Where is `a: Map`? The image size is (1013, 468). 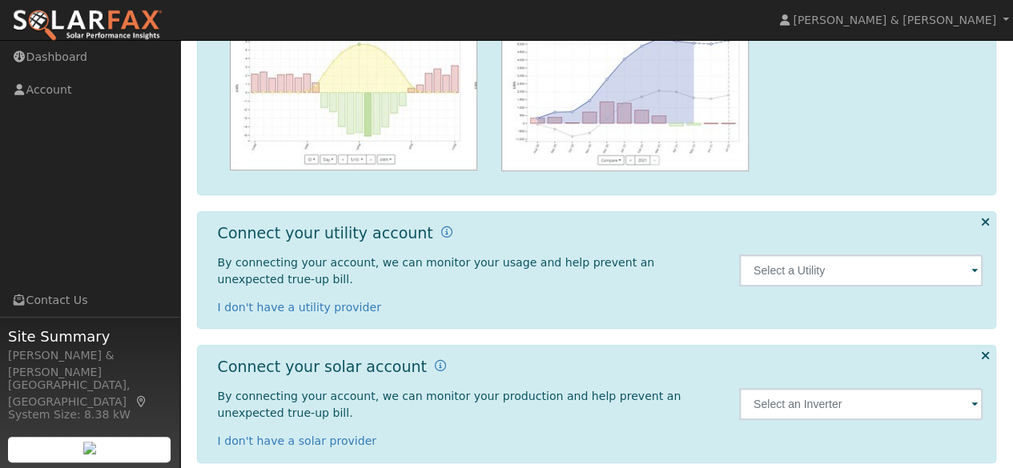 a: Map is located at coordinates (142, 402).